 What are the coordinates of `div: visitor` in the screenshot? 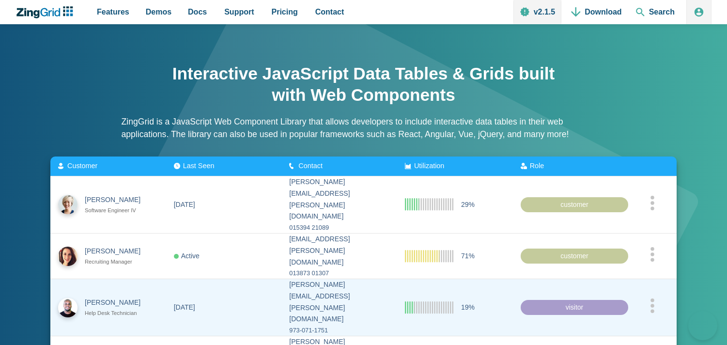 It's located at (574, 307).